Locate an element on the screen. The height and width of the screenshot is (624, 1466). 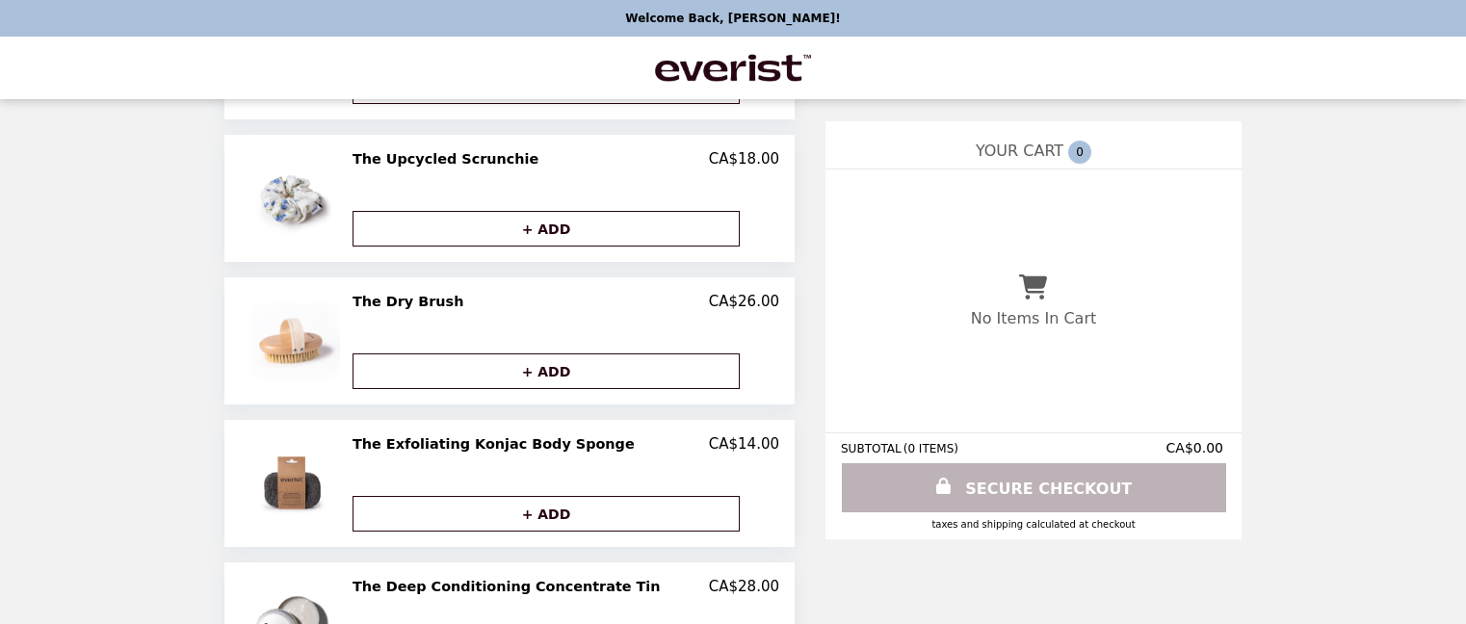
h2: The Dry Brush is located at coordinates (411, 301).